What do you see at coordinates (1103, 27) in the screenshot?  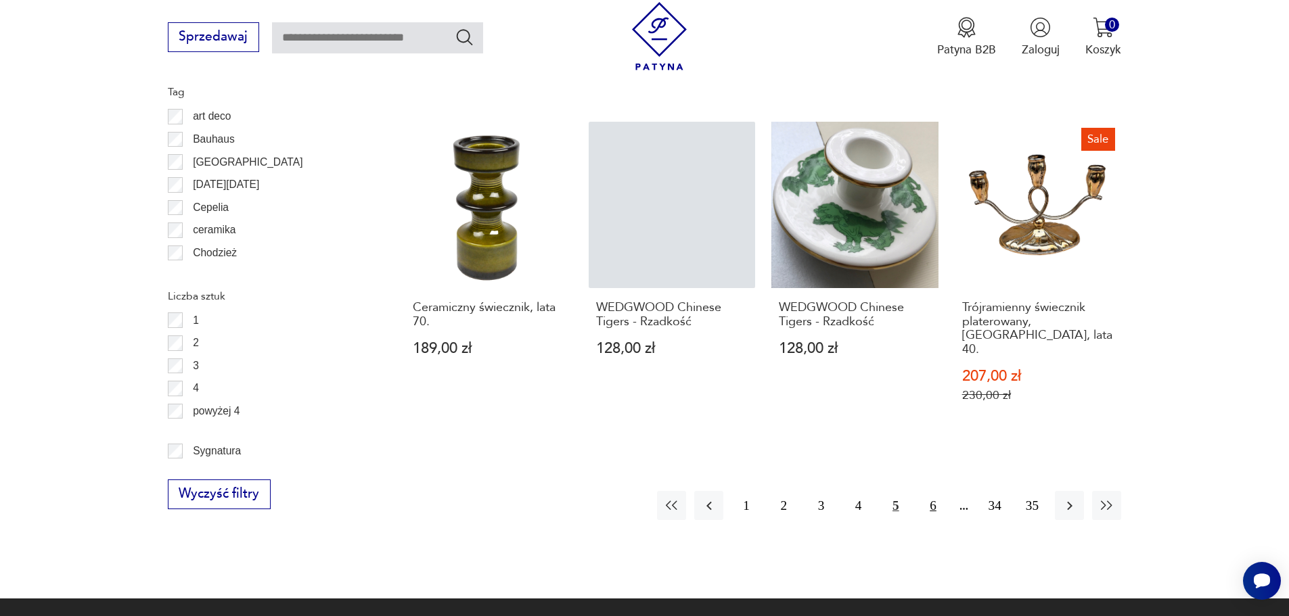 I see `img: Ikona koszyka` at bounding box center [1103, 27].